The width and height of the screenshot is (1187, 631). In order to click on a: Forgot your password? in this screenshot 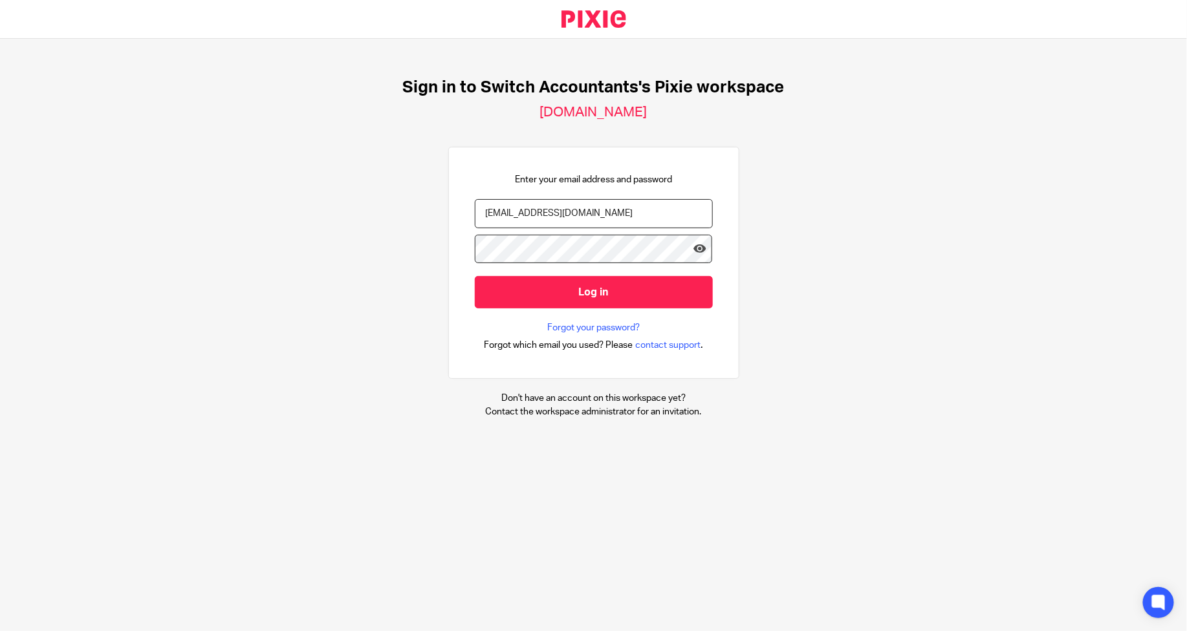, I will do `click(593, 328)`.